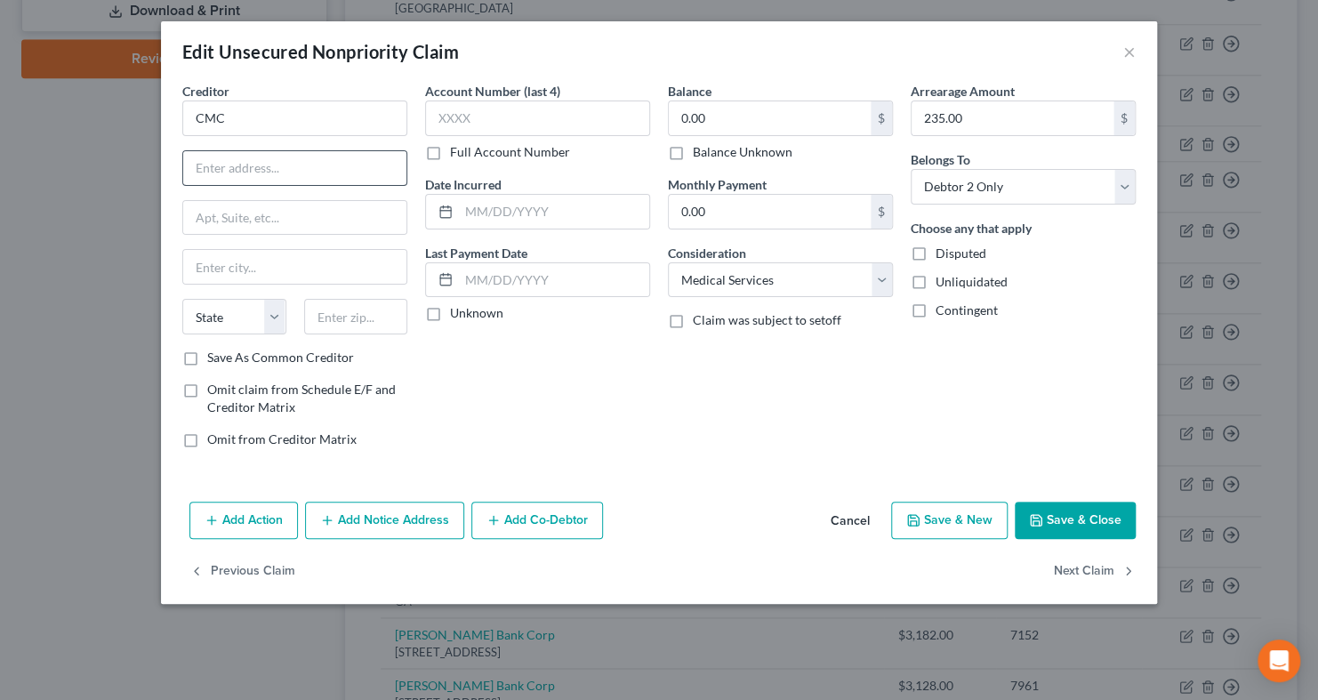  What do you see at coordinates (294, 267) in the screenshot?
I see `input: Enter city...` at bounding box center [294, 267].